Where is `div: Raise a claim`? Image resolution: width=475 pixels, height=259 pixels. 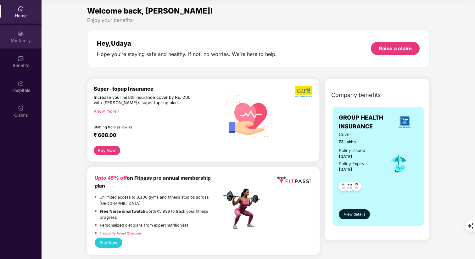
div: Raise a claim is located at coordinates (395, 48).